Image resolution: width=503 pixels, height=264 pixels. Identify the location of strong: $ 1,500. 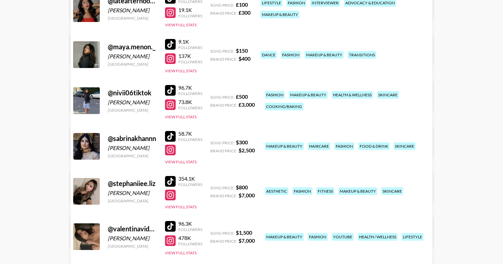
(244, 232).